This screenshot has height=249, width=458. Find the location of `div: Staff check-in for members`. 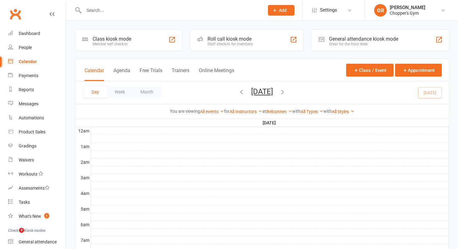

div: Staff check-in for members is located at coordinates (230, 44).